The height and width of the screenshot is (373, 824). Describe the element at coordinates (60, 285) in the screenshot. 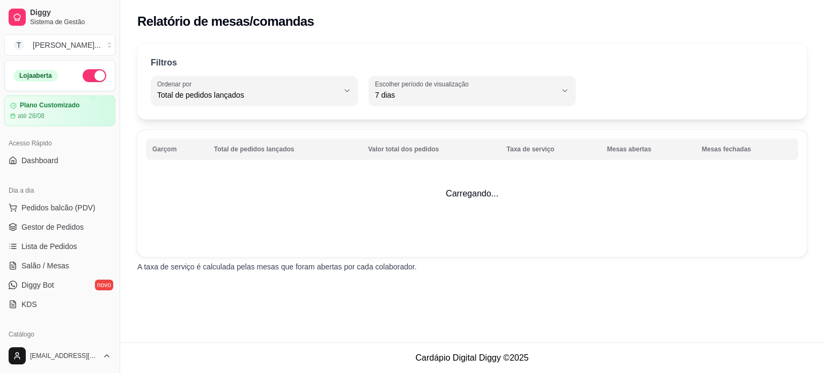

I see `a: Diggy Botnovo` at that location.